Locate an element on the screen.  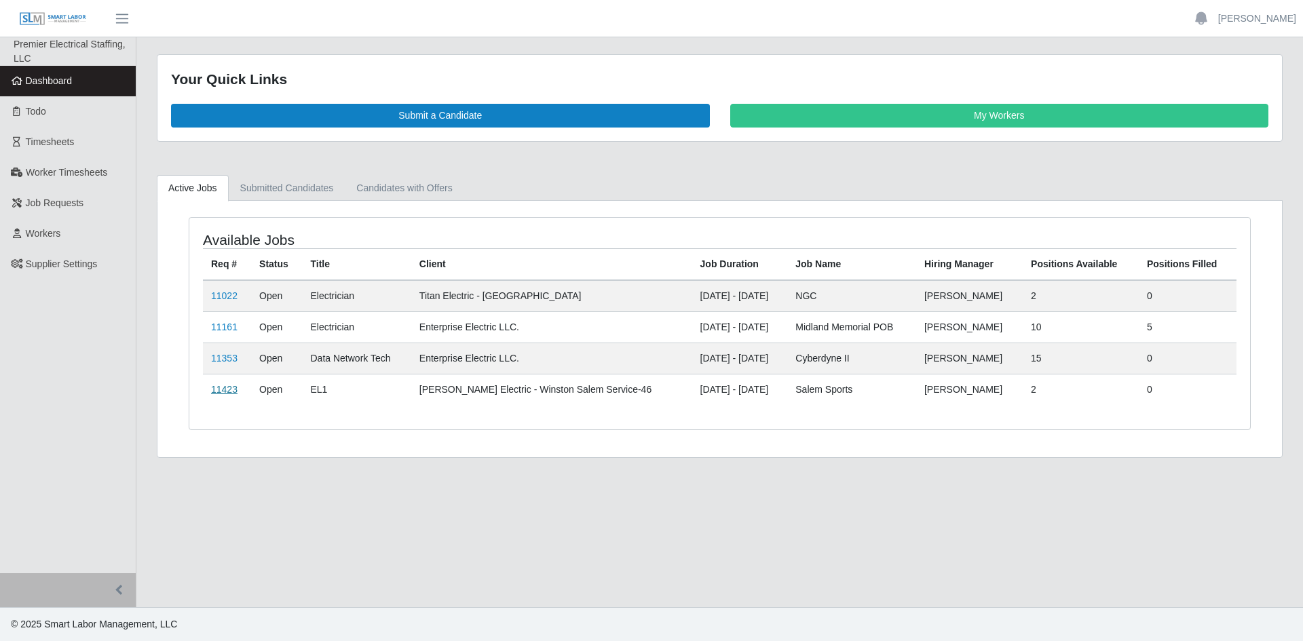
td: 10 is located at coordinates (1081, 327).